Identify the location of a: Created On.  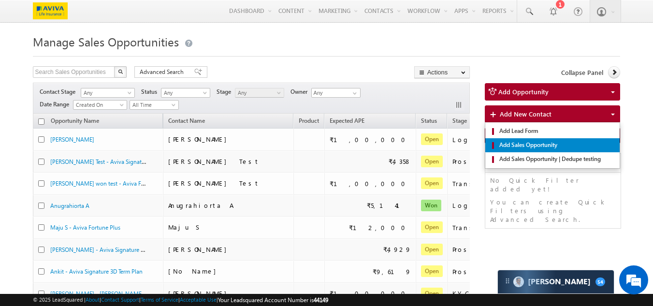
(100, 105).